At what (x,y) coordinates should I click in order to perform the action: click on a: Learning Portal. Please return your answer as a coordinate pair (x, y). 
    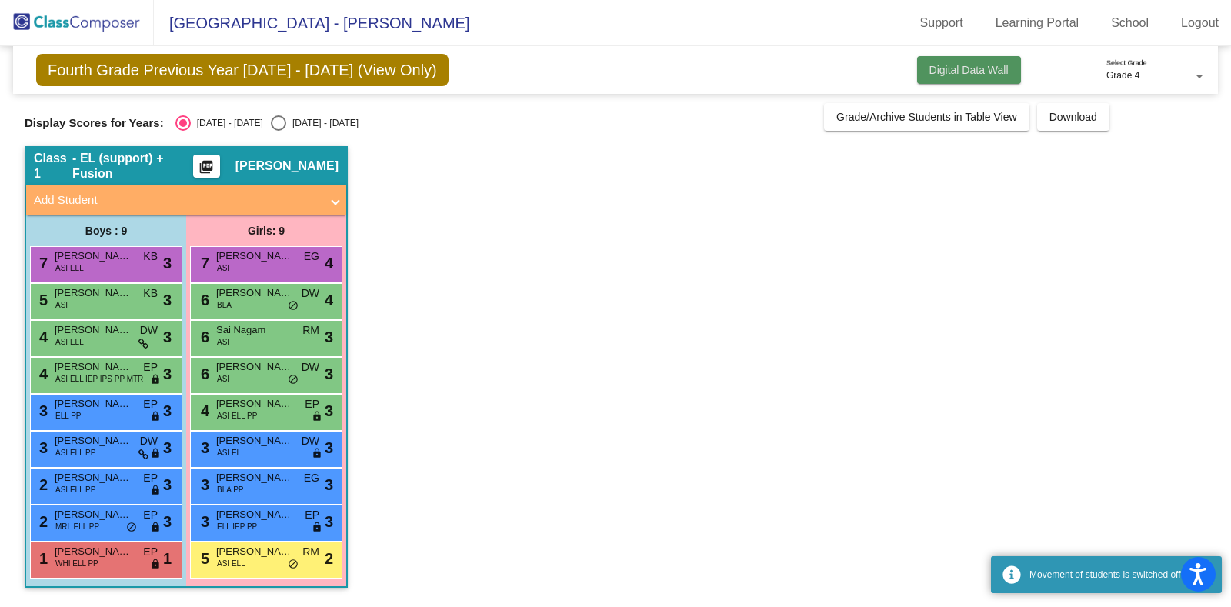
    Looking at the image, I should click on (1037, 23).